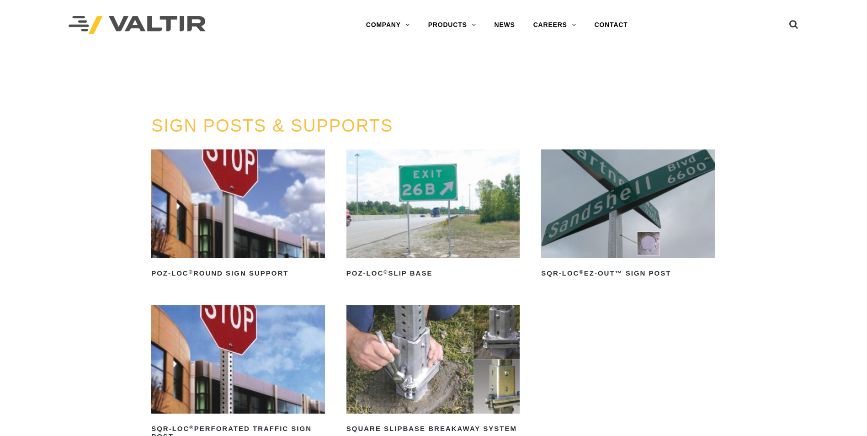 The height and width of the screenshot is (436, 867). I want to click on a: POZ-LOC®Round Sign Support, so click(238, 215).